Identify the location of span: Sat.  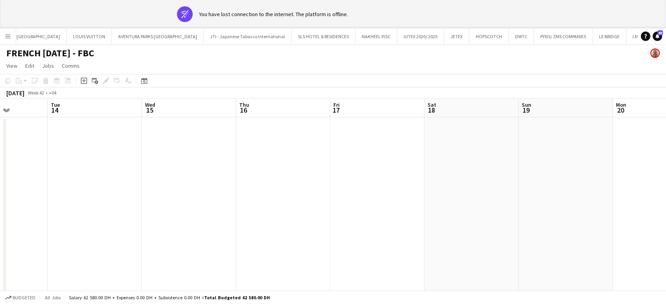
(432, 105).